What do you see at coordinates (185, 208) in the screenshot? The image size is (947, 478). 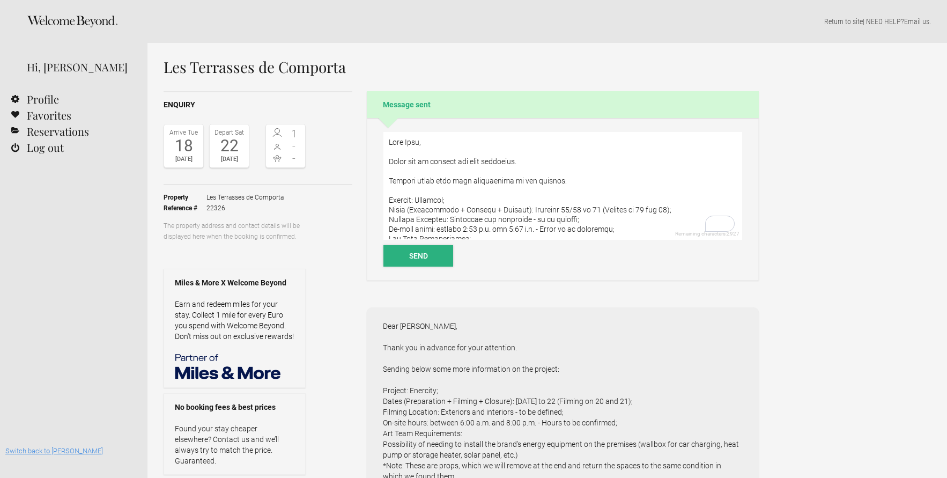 I see `strong: Reference #` at bounding box center [185, 208].